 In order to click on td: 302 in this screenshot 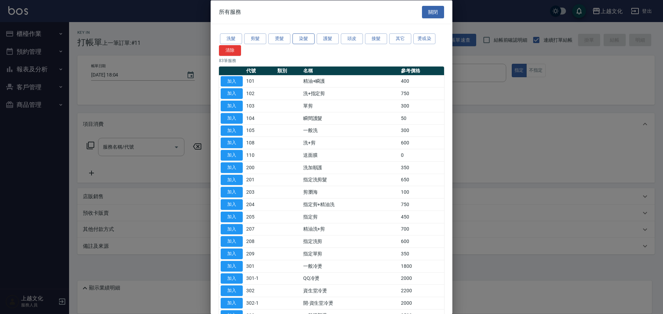, I will do `click(260, 291)`.